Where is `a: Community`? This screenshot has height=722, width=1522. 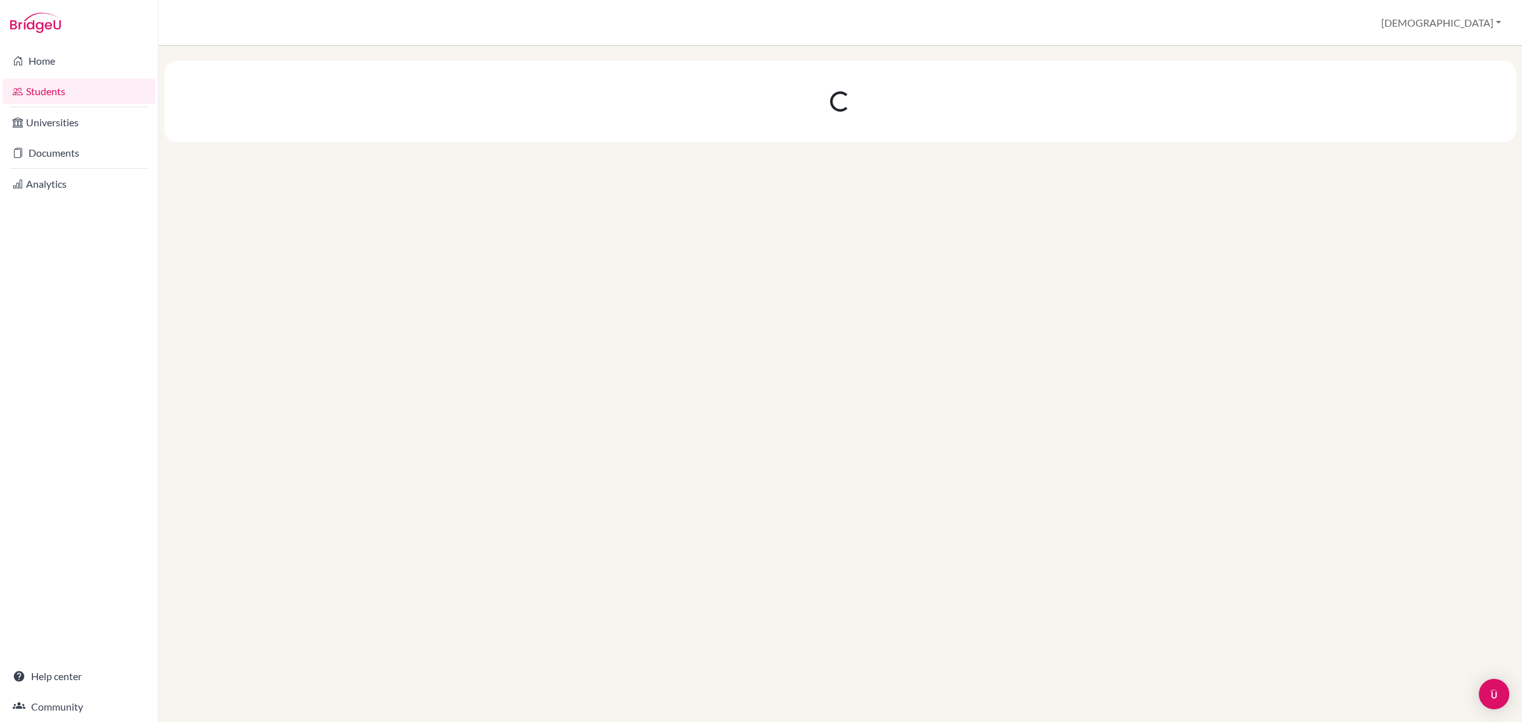
a: Community is located at coordinates (79, 706).